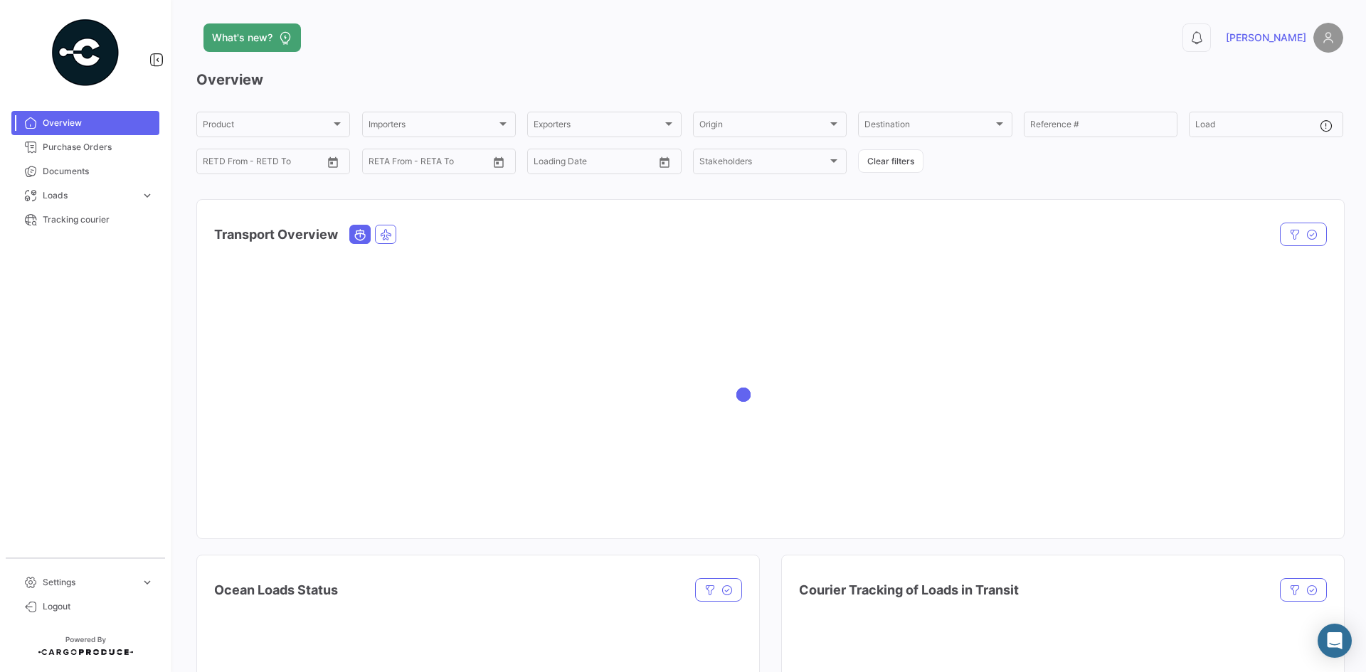  Describe the element at coordinates (386, 234) in the screenshot. I see `button: Air` at that location.